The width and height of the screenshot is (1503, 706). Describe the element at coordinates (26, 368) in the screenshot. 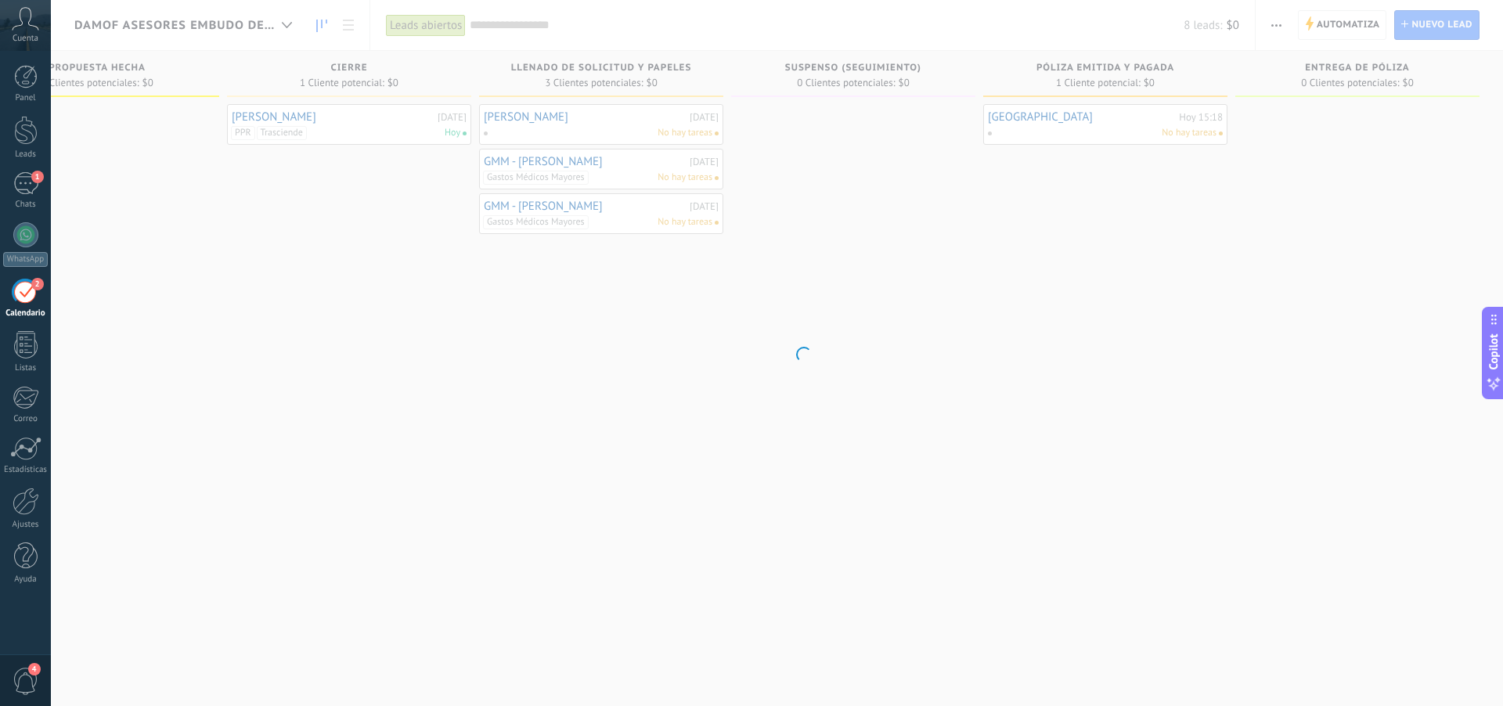

I see `div: Listas` at that location.